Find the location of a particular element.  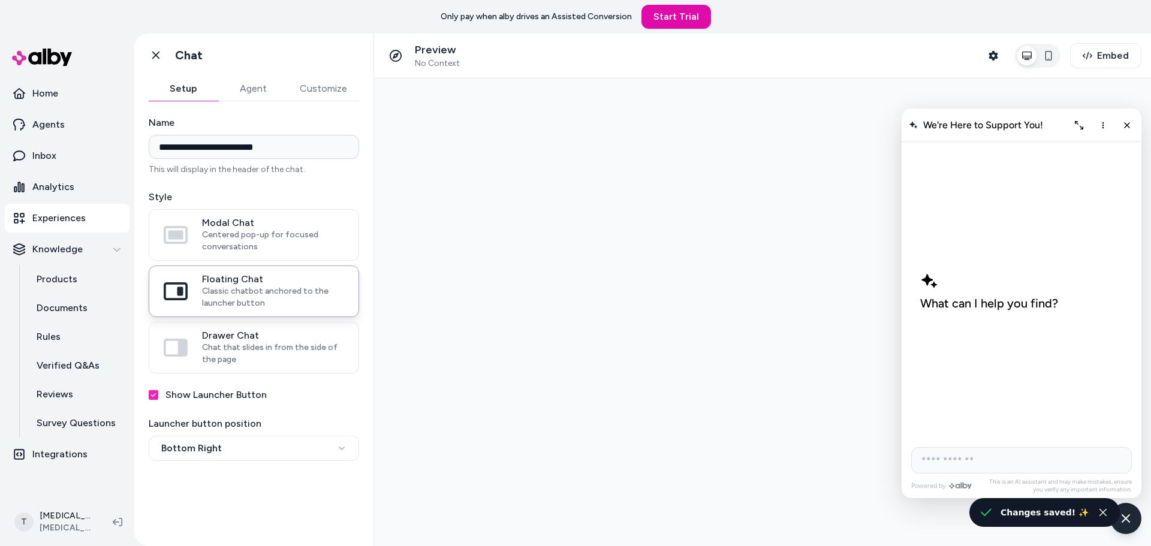

label: Name is located at coordinates (254, 123).